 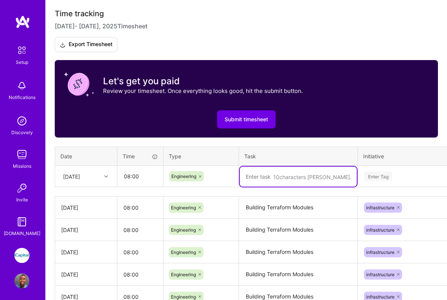 What do you see at coordinates (22, 62) in the screenshot?
I see `div: Setup` at bounding box center [22, 62].